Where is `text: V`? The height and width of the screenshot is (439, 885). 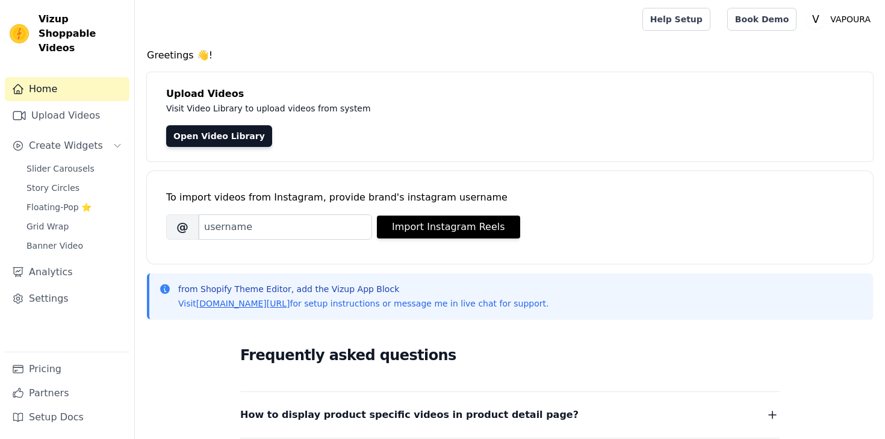 text: V is located at coordinates (816, 19).